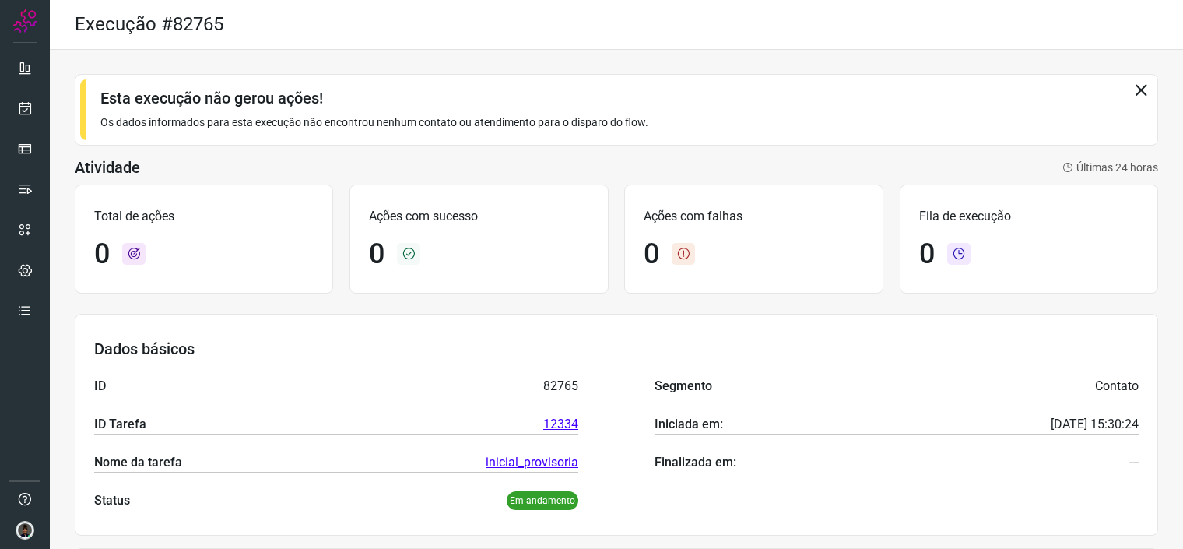 The height and width of the screenshot is (549, 1183). Describe the element at coordinates (616, 349) in the screenshot. I see `h3: Dados básicos` at that location.